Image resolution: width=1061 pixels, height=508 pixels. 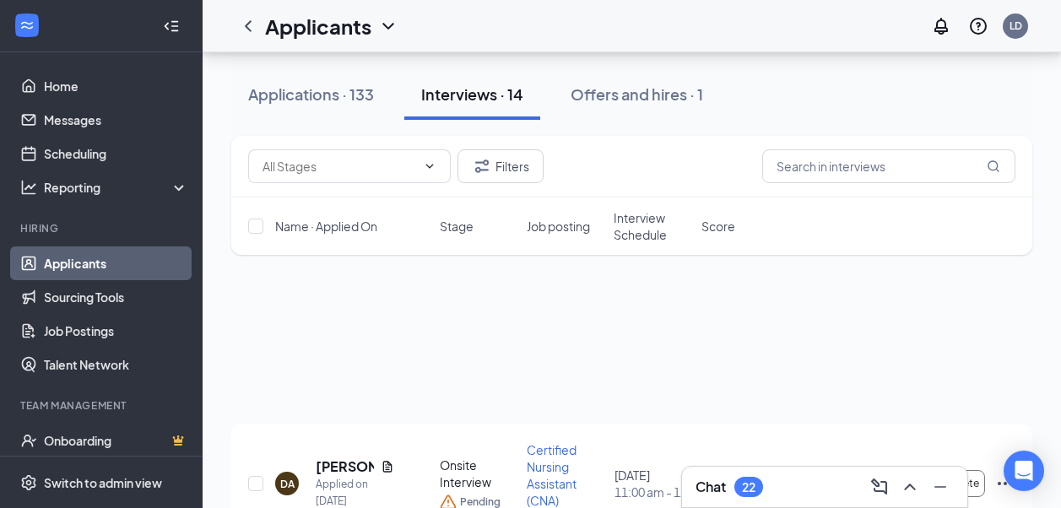 What do you see at coordinates (248, 26) in the screenshot?
I see `a: ChevronLeft` at bounding box center [248, 26].